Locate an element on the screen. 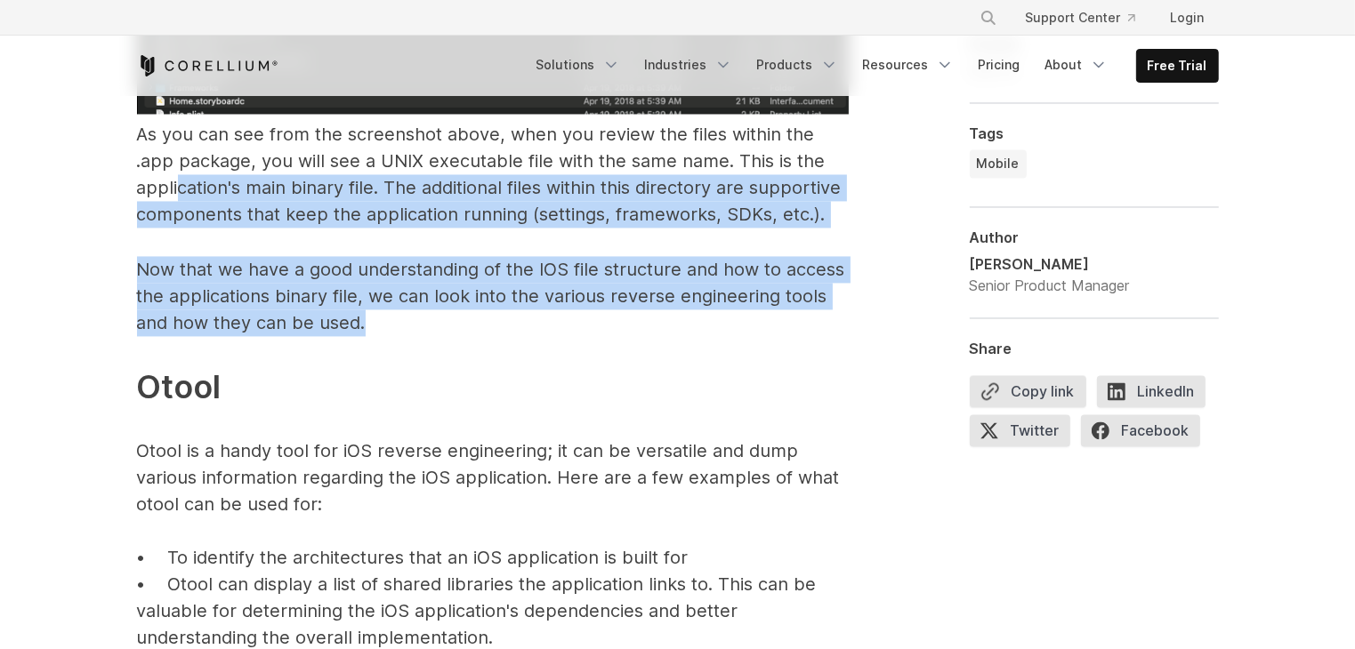 The width and height of the screenshot is (1355, 649). a: Solutions is located at coordinates (578, 65).